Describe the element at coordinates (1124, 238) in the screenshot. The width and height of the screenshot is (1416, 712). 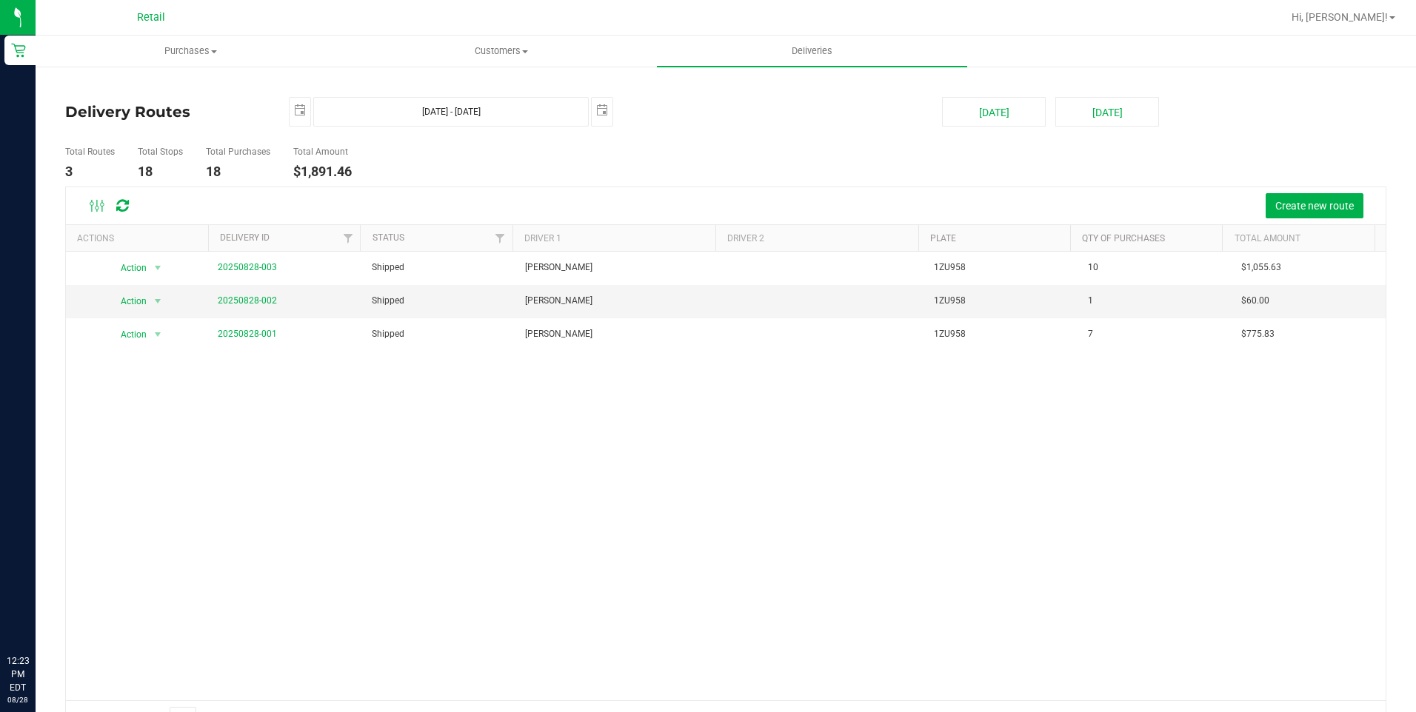
I see `a: Qty of Purchases` at that location.